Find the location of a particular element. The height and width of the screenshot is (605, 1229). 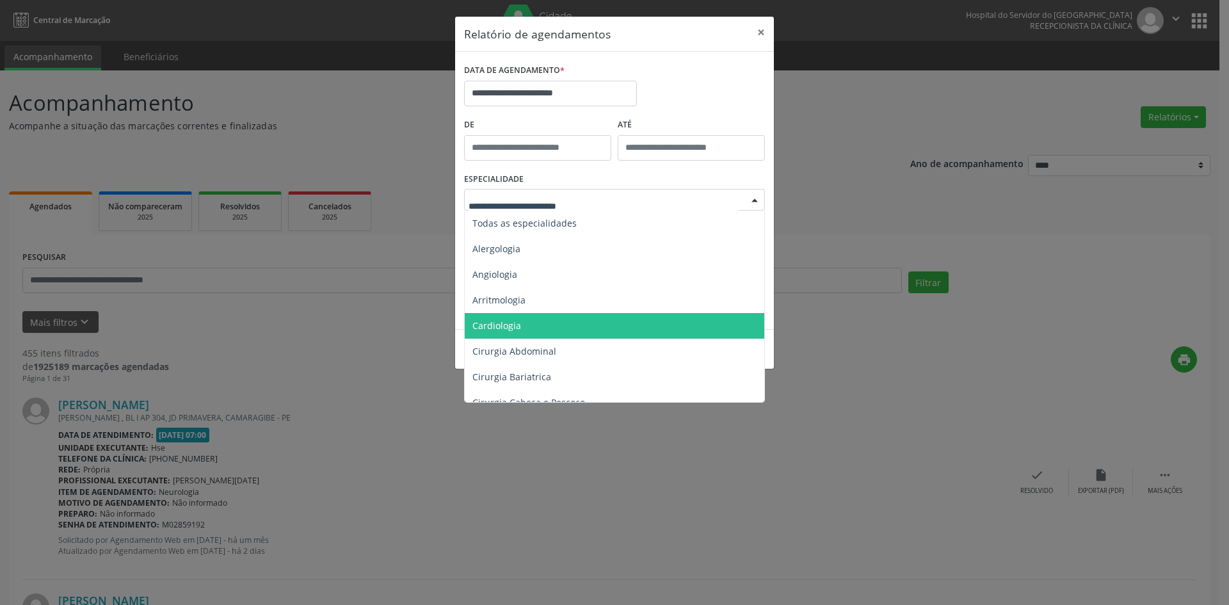

label: De is located at coordinates (538, 125).